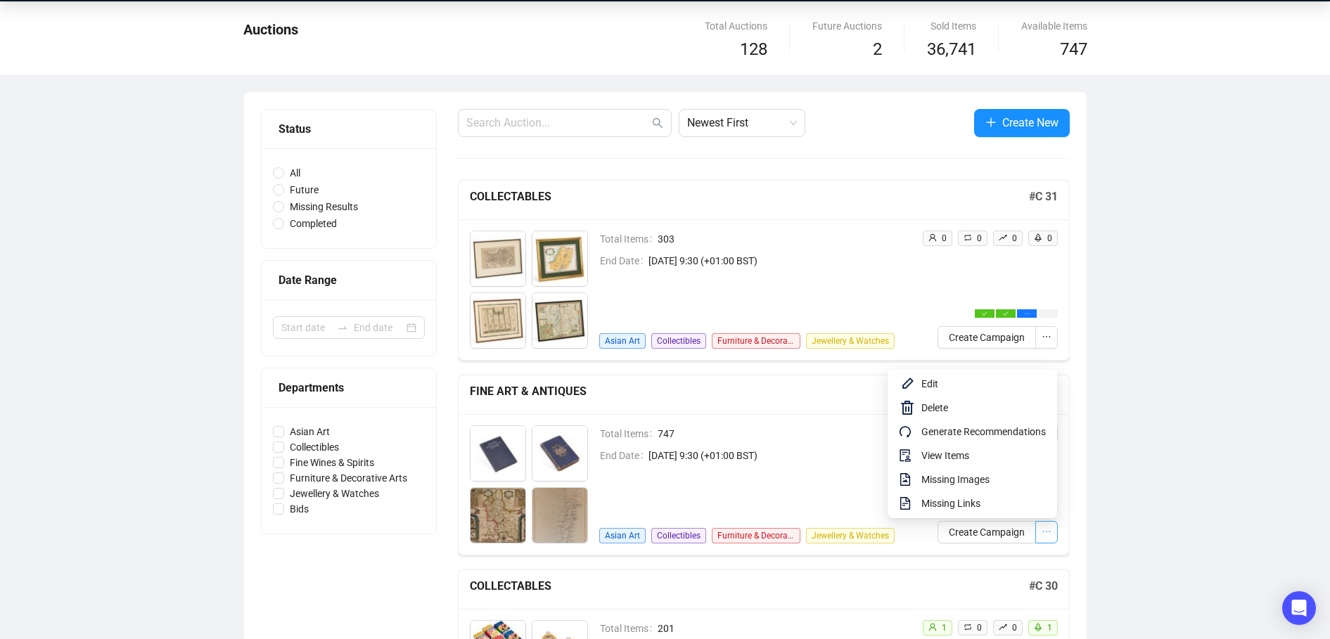 This screenshot has height=639, width=1330. What do you see at coordinates (944, 628) in the screenshot?
I see `span: 1` at bounding box center [944, 628].